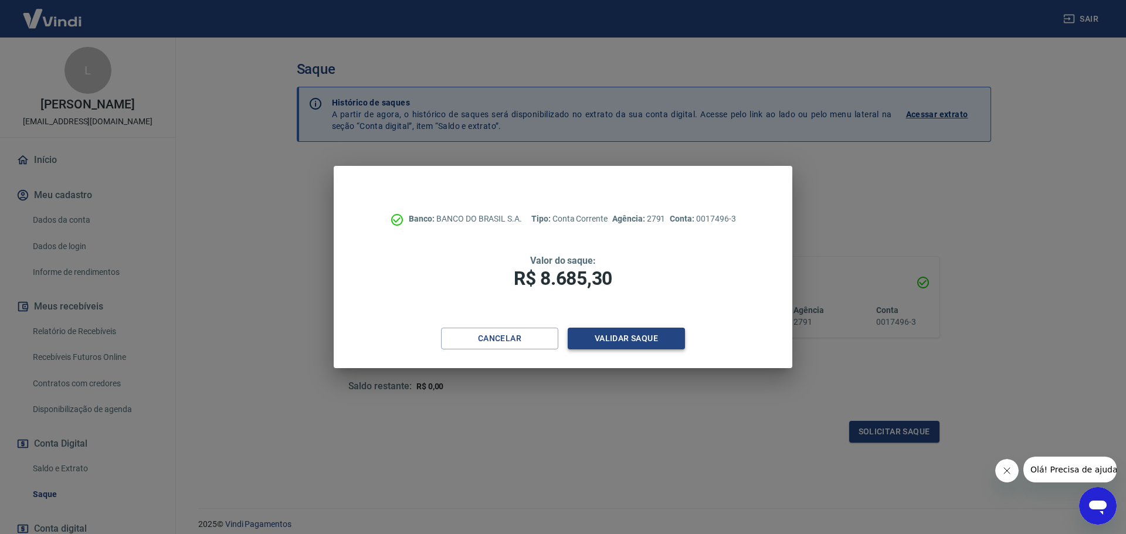 This screenshot has height=534, width=1126. I want to click on span: Conta:, so click(682, 219).